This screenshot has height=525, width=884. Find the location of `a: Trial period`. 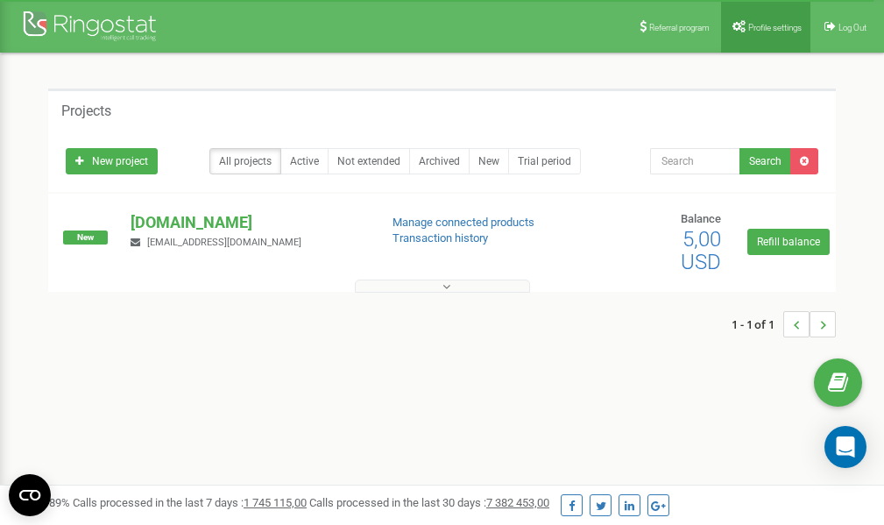

a: Trial period is located at coordinates (544, 161).